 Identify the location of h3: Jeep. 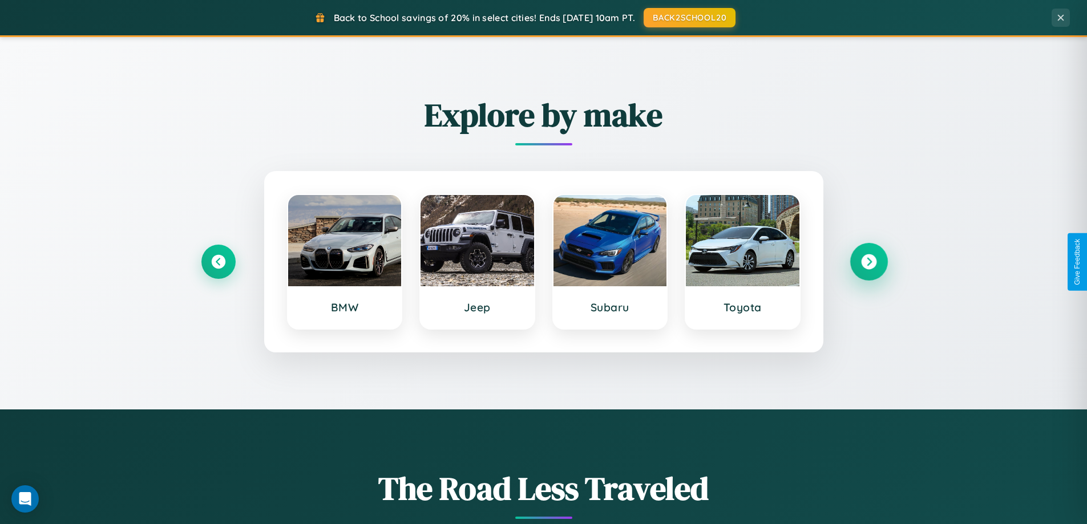
(477, 307).